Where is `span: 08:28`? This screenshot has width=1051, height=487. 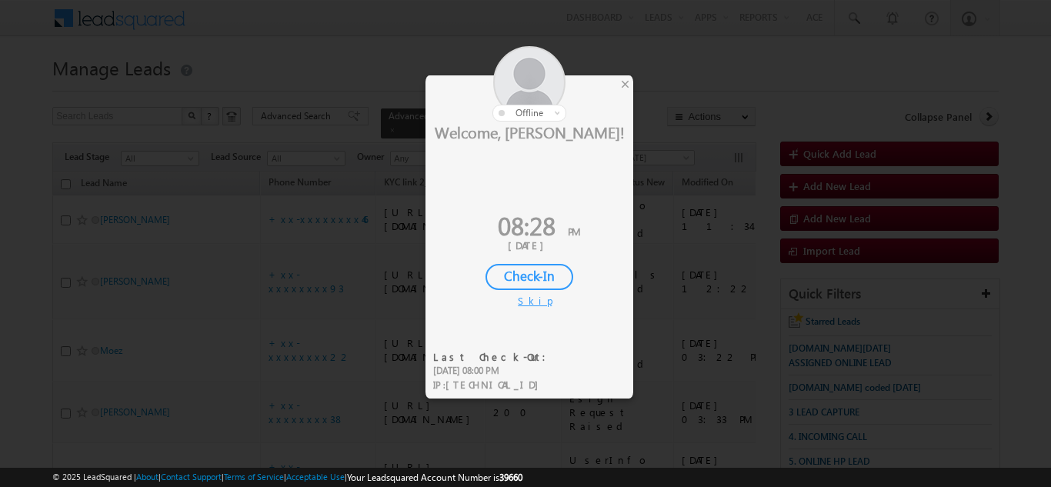 span: 08:28 is located at coordinates (526, 225).